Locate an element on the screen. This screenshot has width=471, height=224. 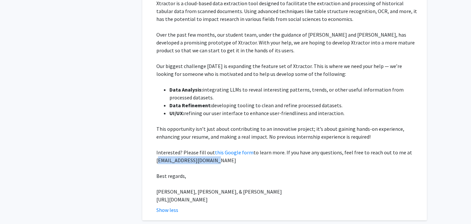
span: refining our user interface to enhance user-friendliness and interaction. is located at coordinates (264, 113).